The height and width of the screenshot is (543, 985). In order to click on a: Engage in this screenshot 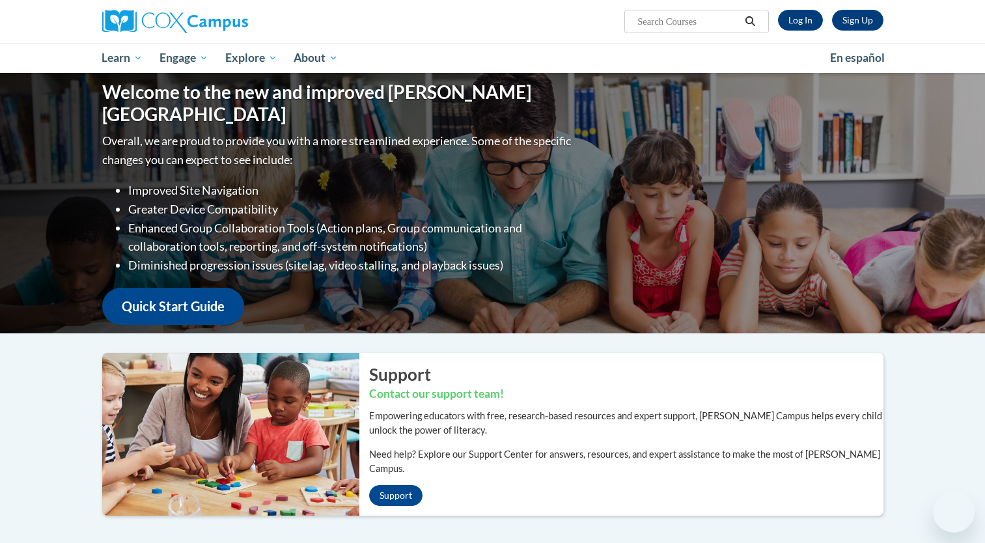, I will do `click(184, 58)`.